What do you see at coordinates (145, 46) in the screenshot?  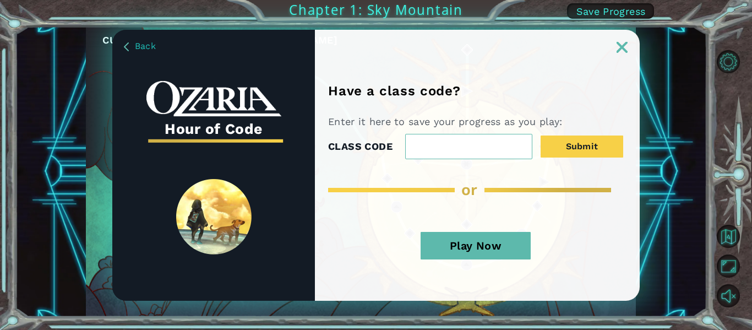 I see `span: Back` at bounding box center [145, 46].